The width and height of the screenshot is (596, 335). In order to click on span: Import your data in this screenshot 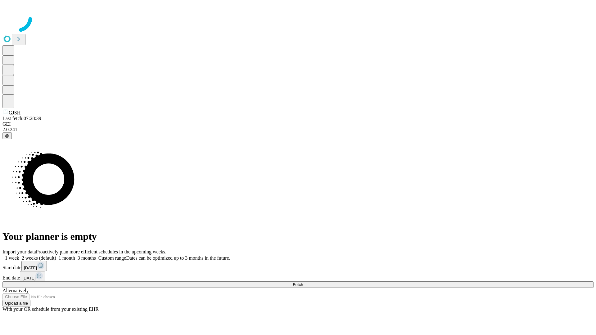, I will do `click(19, 252)`.